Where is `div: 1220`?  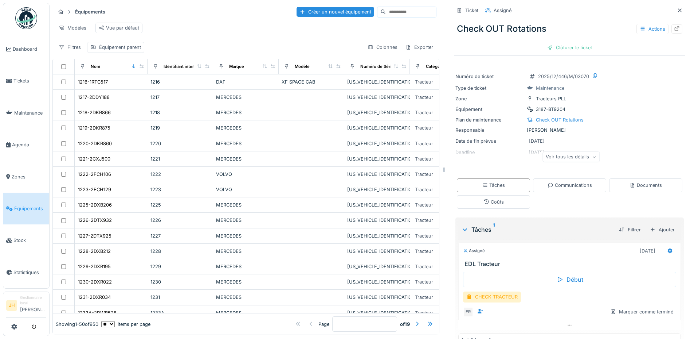
div: 1220 is located at coordinates (180, 143).